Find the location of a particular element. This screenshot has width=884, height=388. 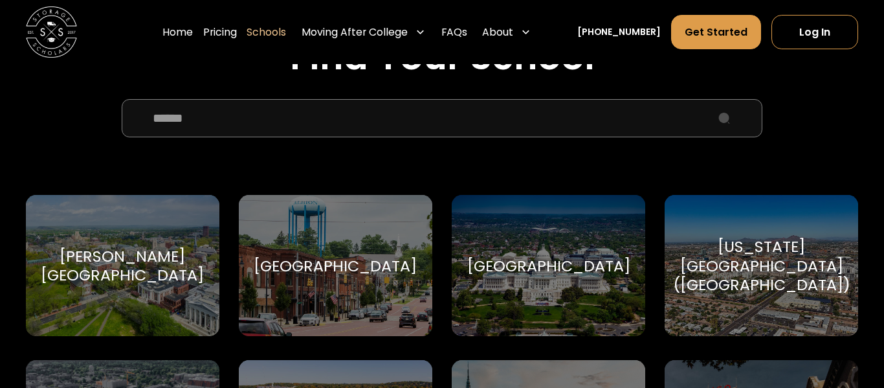

a: Log In is located at coordinates (815, 32).